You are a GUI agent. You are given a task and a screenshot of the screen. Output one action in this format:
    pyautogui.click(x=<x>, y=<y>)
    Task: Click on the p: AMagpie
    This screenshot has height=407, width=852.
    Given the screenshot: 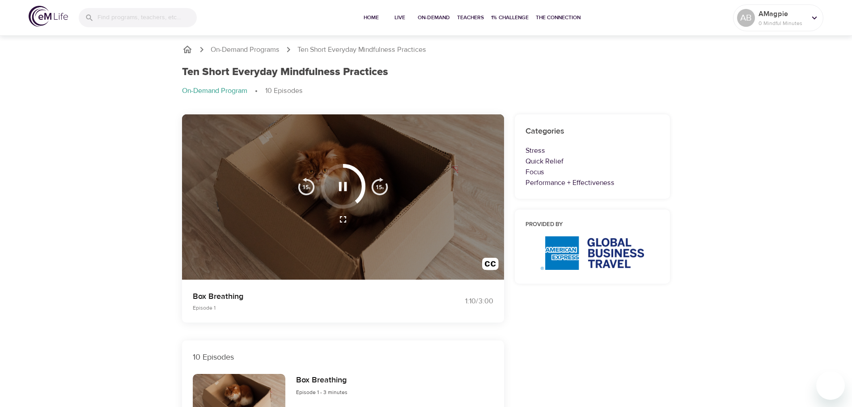 What is the action you would take?
    pyautogui.click(x=782, y=14)
    